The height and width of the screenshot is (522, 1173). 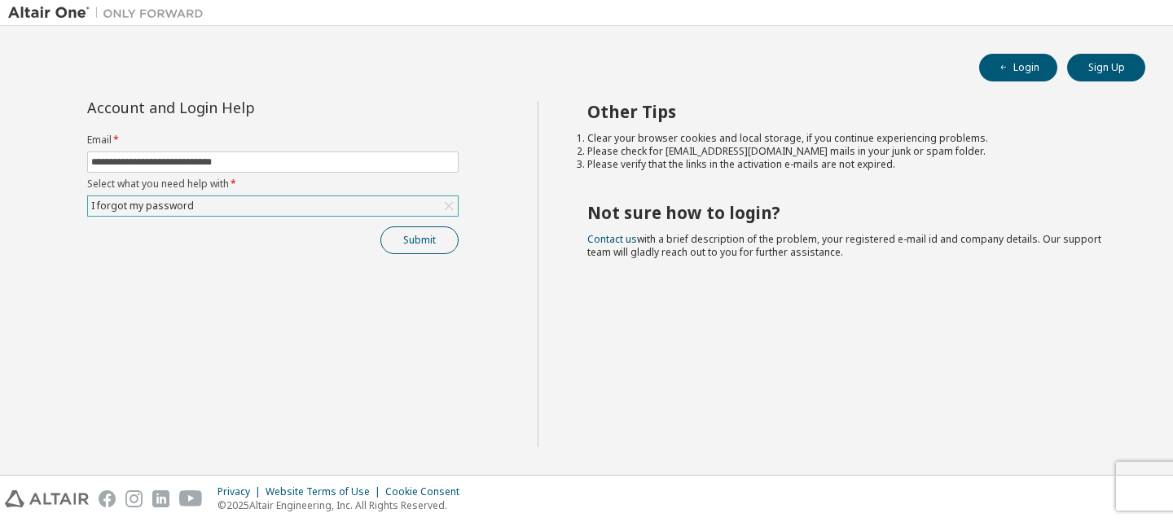 What do you see at coordinates (419, 240) in the screenshot?
I see `button: Submit` at bounding box center [419, 240].